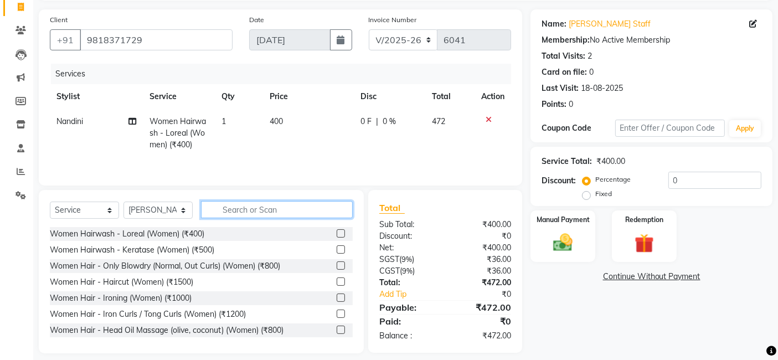  Describe the element at coordinates (70, 121) in the screenshot. I see `span: Nandini` at that location.